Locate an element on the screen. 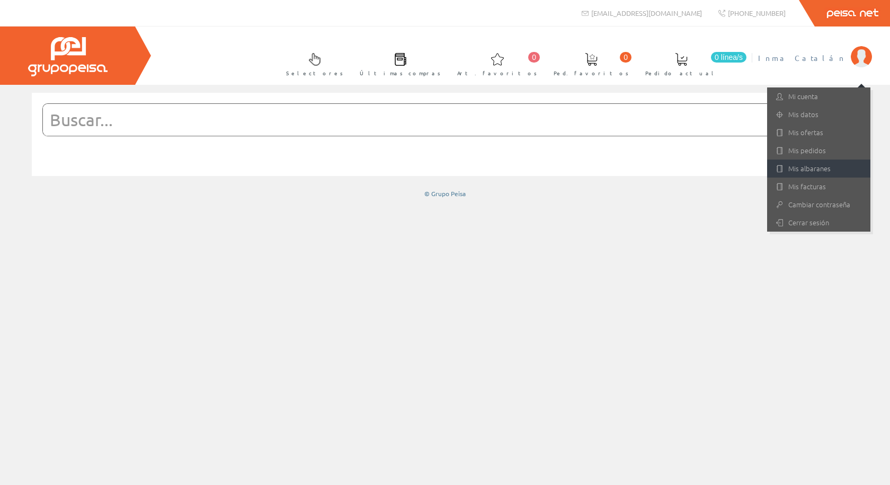 Image resolution: width=890 pixels, height=485 pixels. span: Ped. favoritos is located at coordinates (591, 73).